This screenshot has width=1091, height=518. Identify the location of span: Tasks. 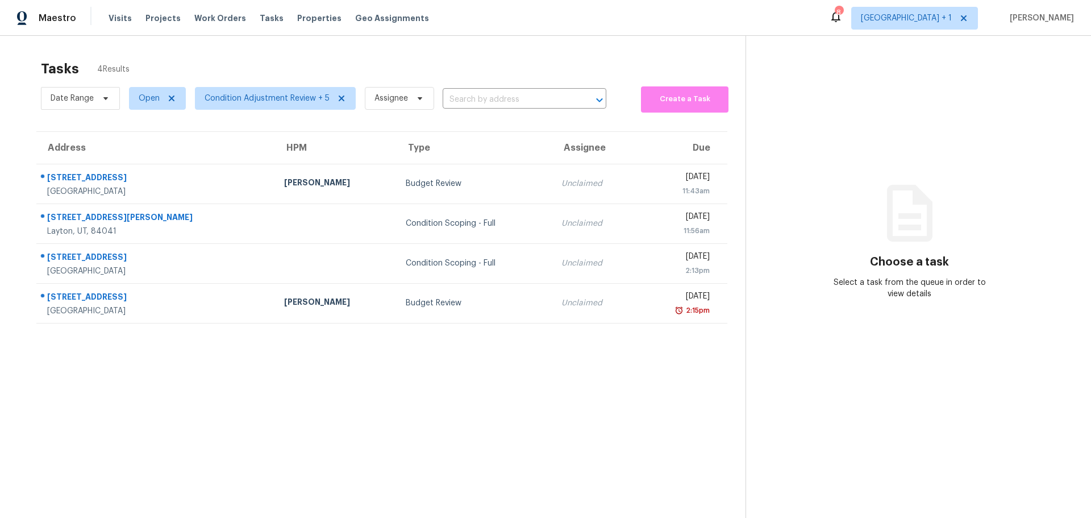
(272, 18).